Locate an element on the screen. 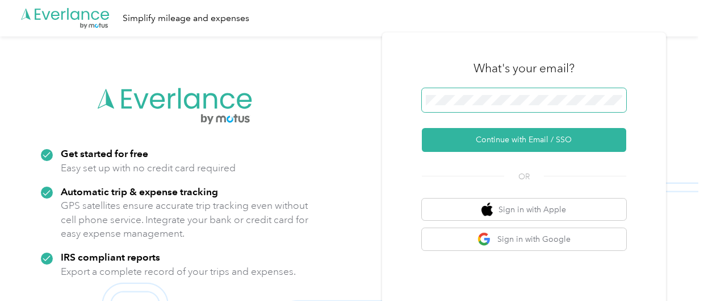 The height and width of the screenshot is (301, 704). button: apple logoSign in with Apple is located at coordinates (524, 209).